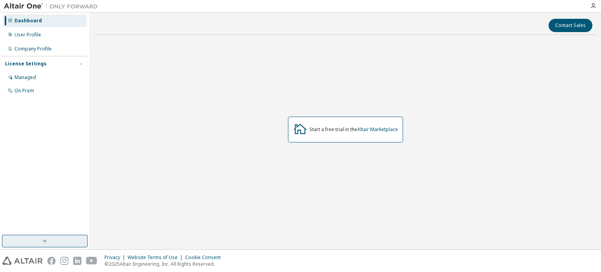 This screenshot has height=272, width=601. Describe the element at coordinates (22, 260) in the screenshot. I see `img: altair_logo.svg` at that location.